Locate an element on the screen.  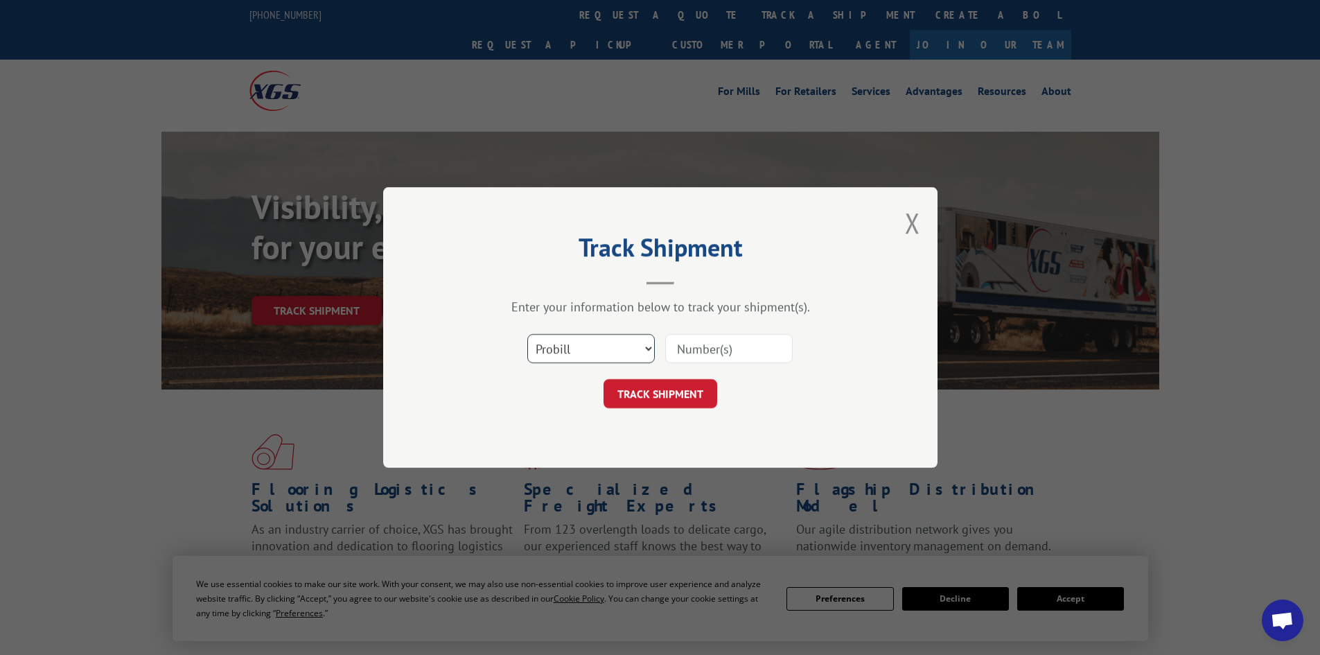
div: Enter your information below to track your shipment(s). is located at coordinates (661, 306).